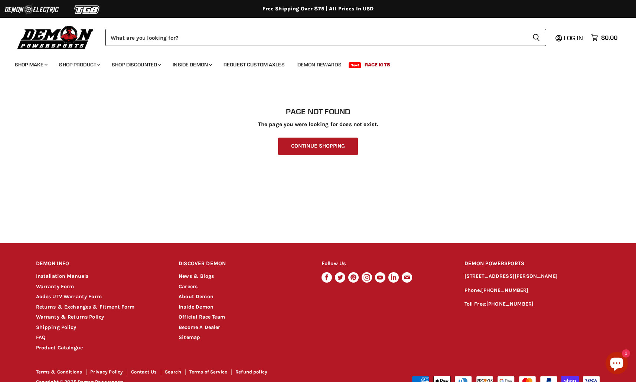 The width and height of the screenshot is (636, 382). Describe the element at coordinates (79, 65) in the screenshot. I see `a: Shop Product` at that location.